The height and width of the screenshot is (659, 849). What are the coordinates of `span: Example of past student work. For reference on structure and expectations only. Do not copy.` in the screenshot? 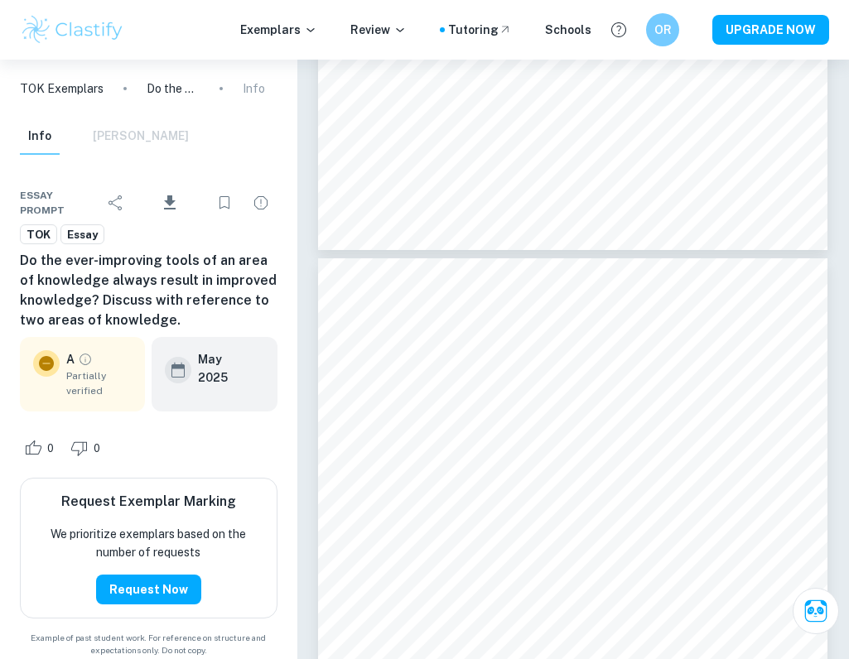 It's located at (148, 644).